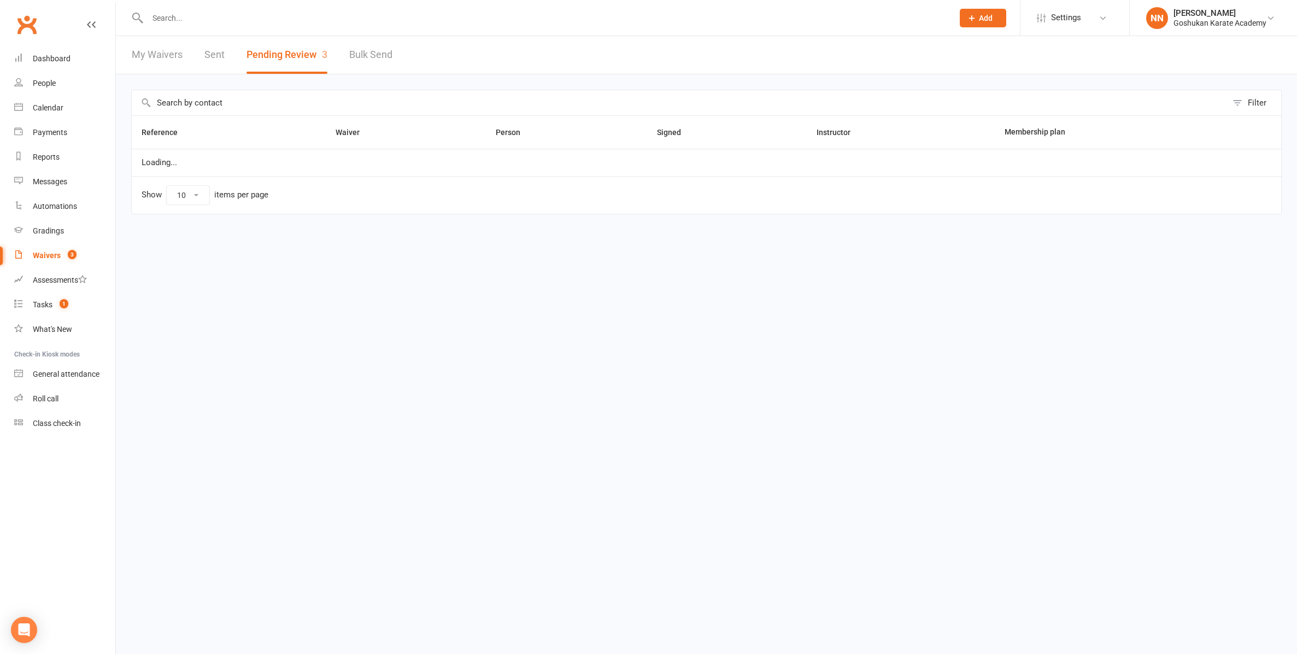 The image size is (1297, 654). I want to click on span: Reference, so click(166, 132).